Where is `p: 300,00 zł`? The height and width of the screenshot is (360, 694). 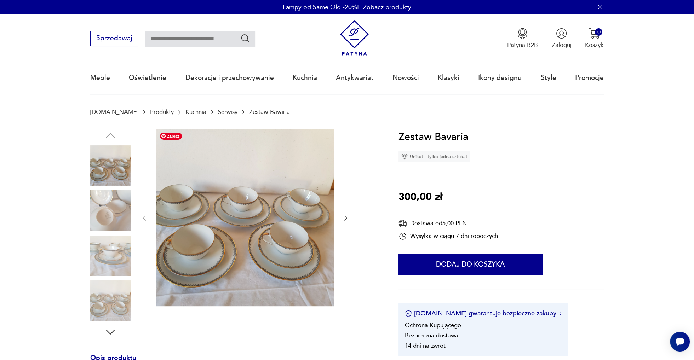 p: 300,00 zł is located at coordinates (421, 198).